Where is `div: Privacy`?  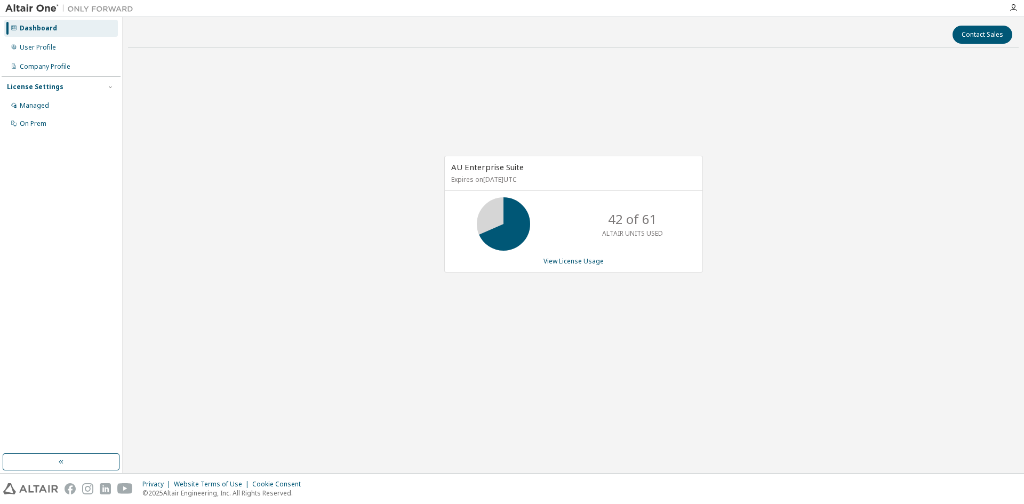
div: Privacy is located at coordinates (158, 484).